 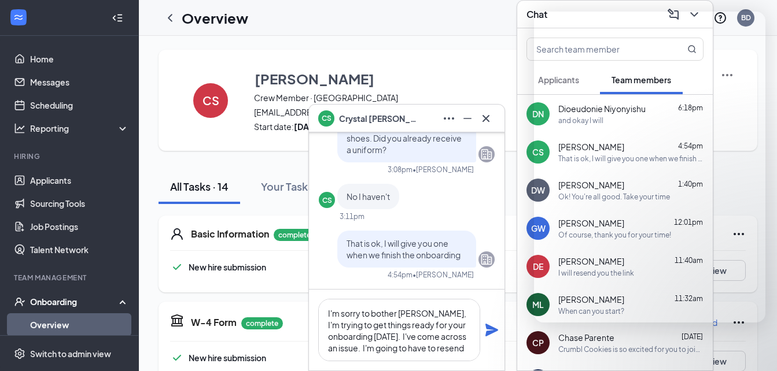 What do you see at coordinates (199, 186) in the screenshot?
I see `div: All Tasks · 14` at bounding box center [199, 186].